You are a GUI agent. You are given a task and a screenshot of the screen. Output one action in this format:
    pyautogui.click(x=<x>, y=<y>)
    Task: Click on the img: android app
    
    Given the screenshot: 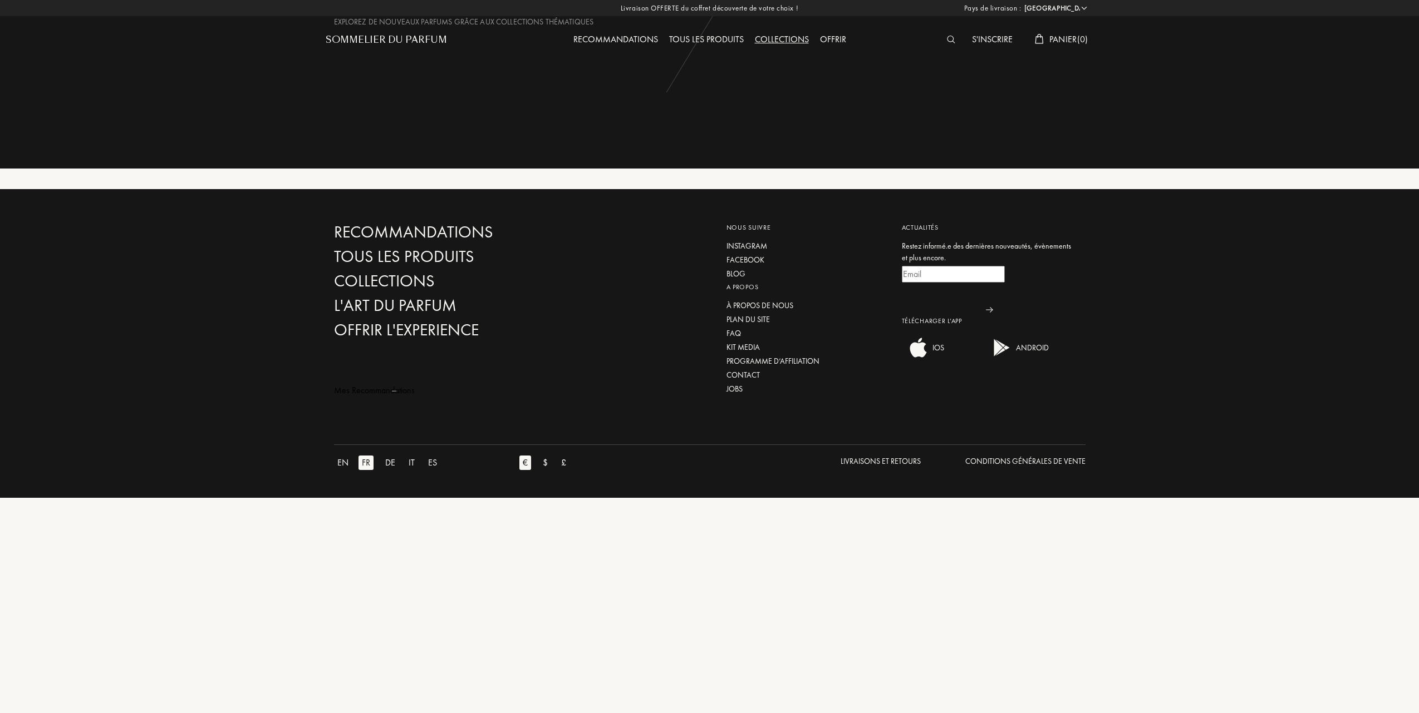 What is the action you would take?
    pyautogui.click(x=1002, y=348)
    